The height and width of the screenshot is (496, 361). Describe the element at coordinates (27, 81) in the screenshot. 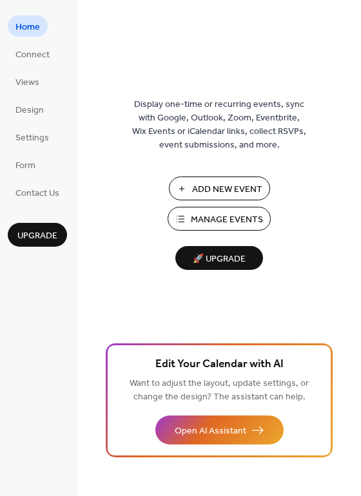

I see `a: Views` at that location.